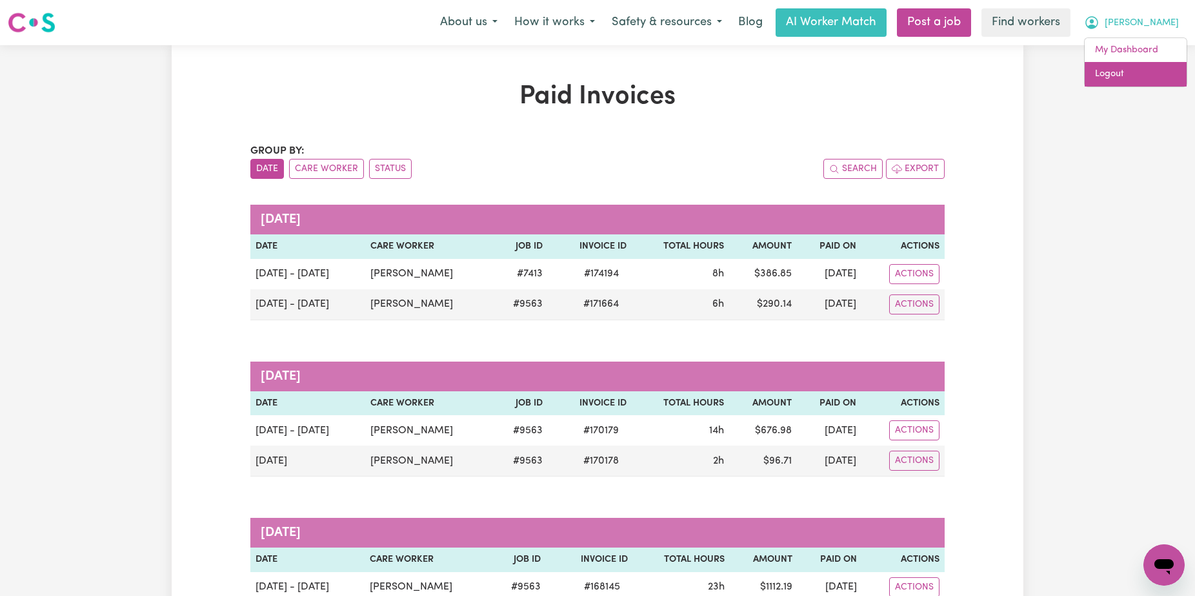 This screenshot has width=1195, height=596. I want to click on a: Careseekers logo, so click(32, 23).